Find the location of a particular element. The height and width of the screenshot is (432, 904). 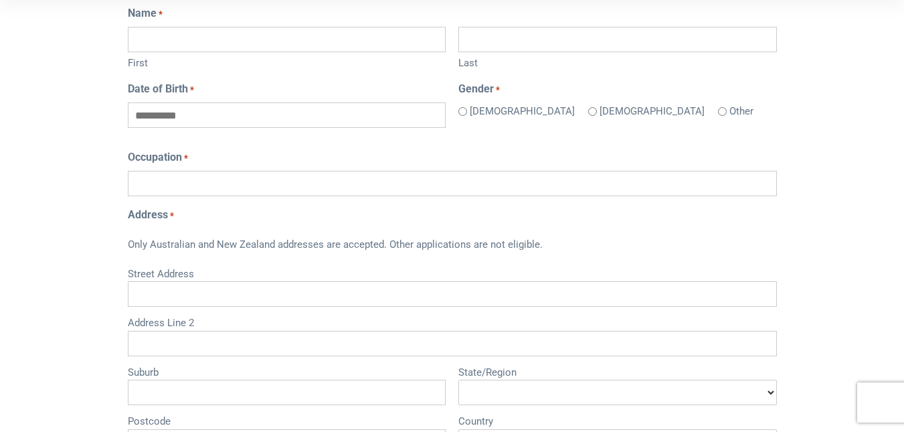

label: Street Address is located at coordinates (452, 272).